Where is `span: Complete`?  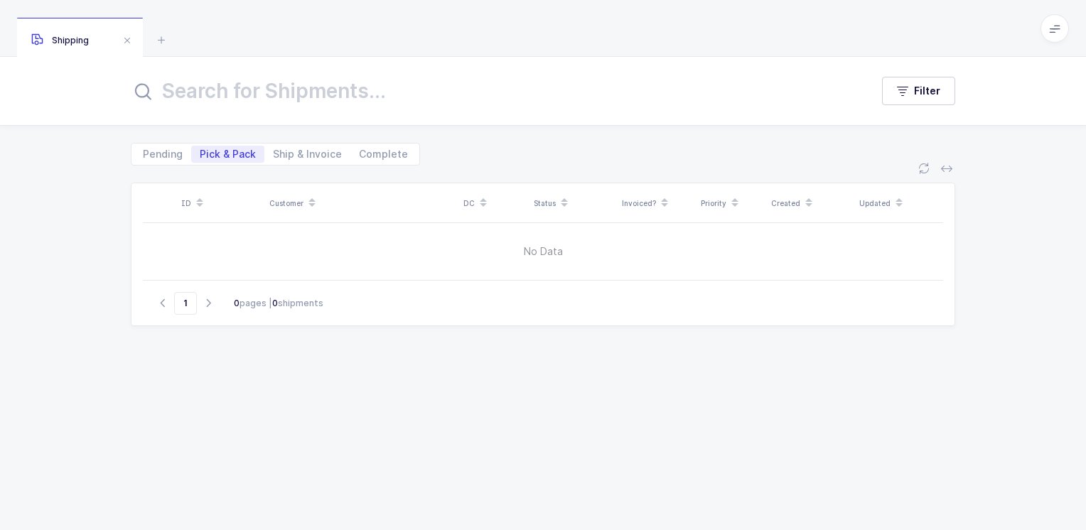 span: Complete is located at coordinates (383, 154).